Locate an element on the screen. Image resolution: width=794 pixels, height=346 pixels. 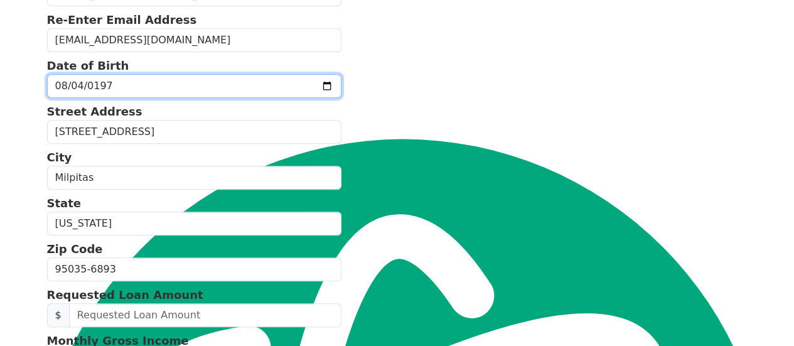
input: Requested Loan Amount is located at coordinates (205, 315).